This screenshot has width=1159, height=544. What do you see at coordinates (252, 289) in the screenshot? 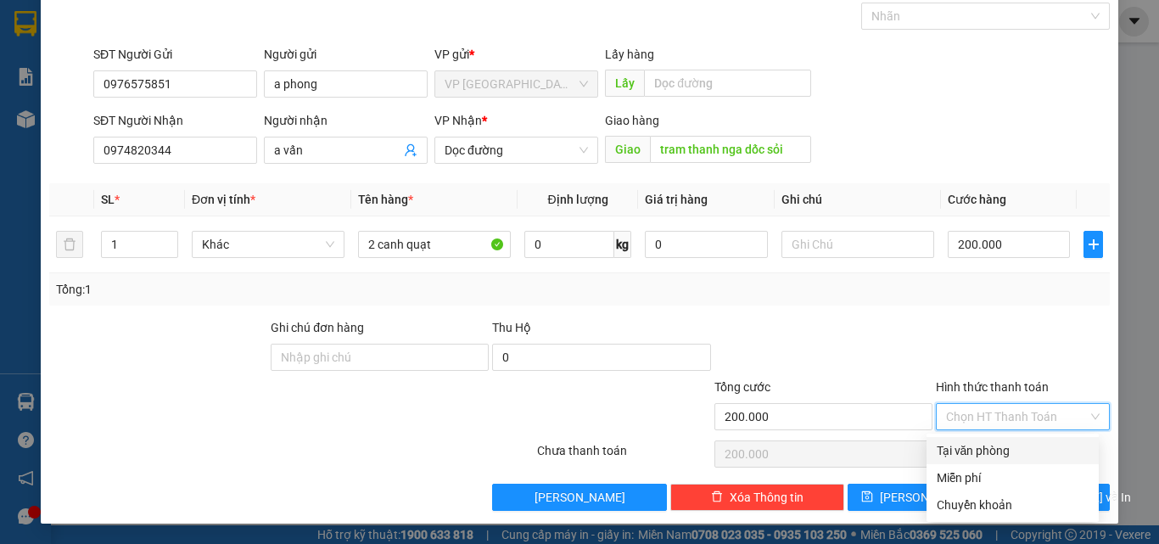
I see `div: Tổng: 1` at bounding box center [252, 289].